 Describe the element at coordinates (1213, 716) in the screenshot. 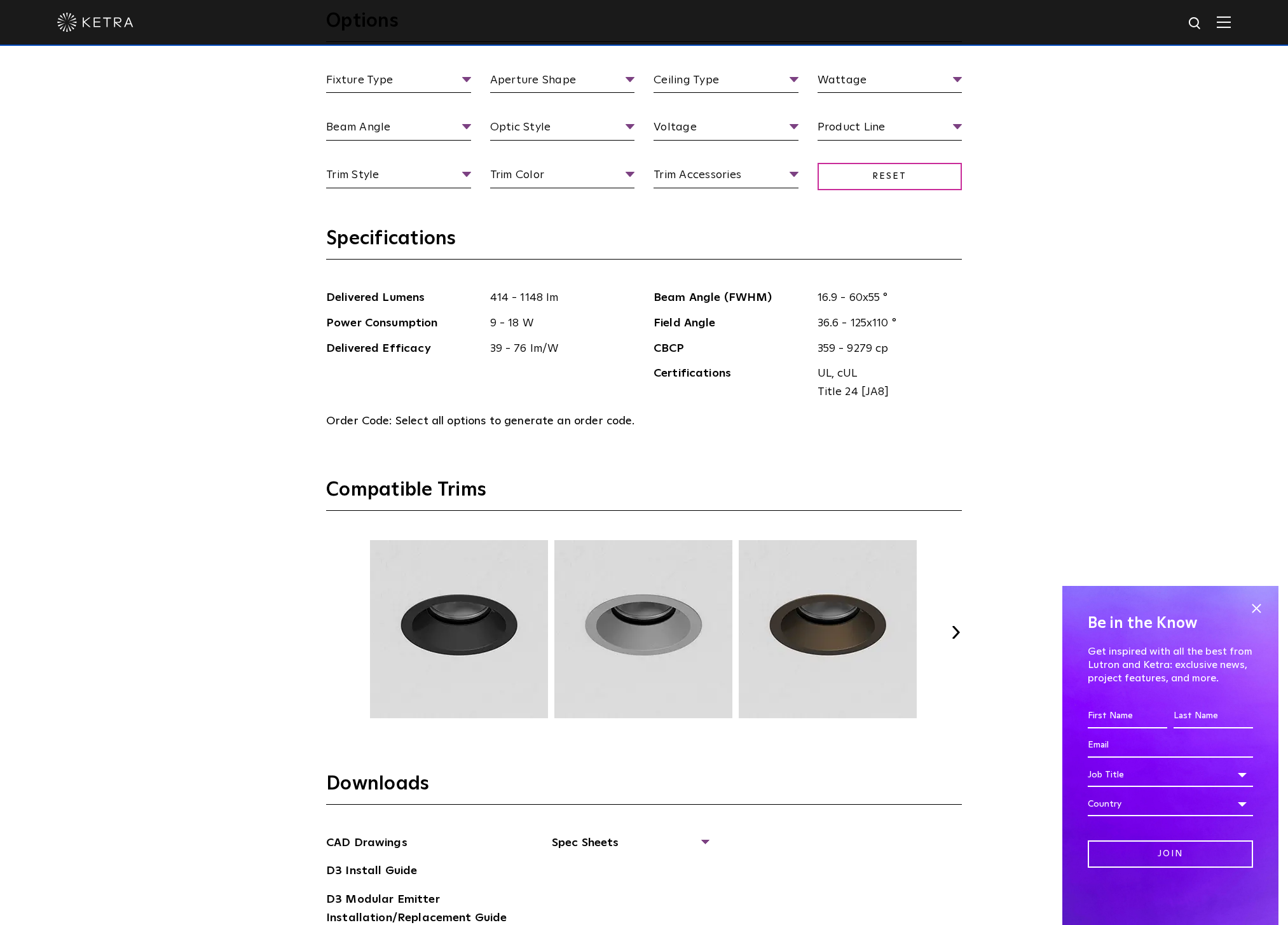

I see `input: Last Name` at that location.